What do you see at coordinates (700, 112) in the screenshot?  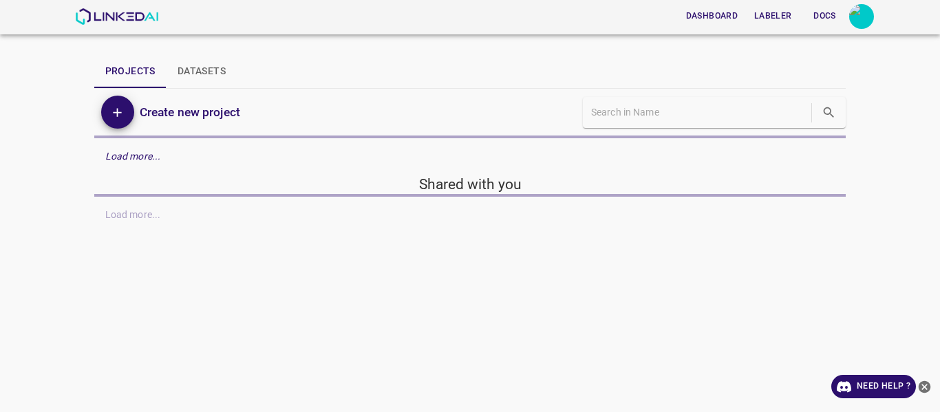 I see `input: Search in Name` at bounding box center [700, 112].